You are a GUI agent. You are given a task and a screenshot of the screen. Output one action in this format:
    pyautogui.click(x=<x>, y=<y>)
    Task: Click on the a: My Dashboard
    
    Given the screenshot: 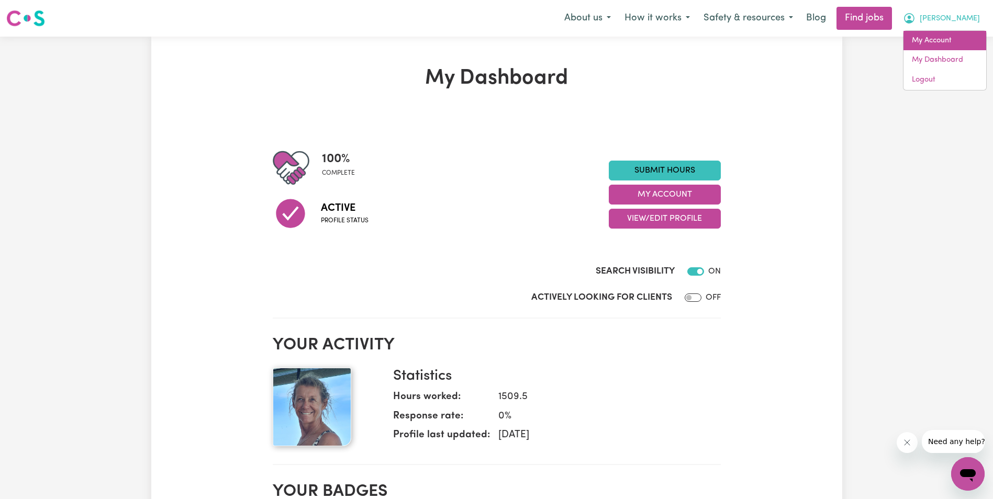 What is the action you would take?
    pyautogui.click(x=945, y=60)
    